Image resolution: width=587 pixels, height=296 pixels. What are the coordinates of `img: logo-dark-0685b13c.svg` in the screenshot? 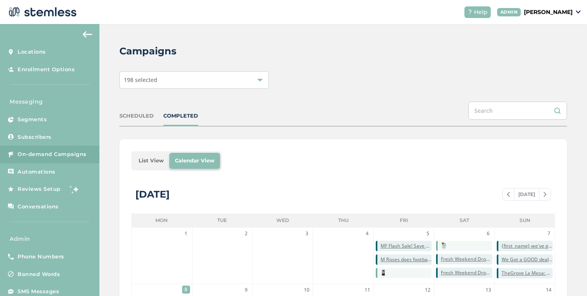 It's located at (42, 12).